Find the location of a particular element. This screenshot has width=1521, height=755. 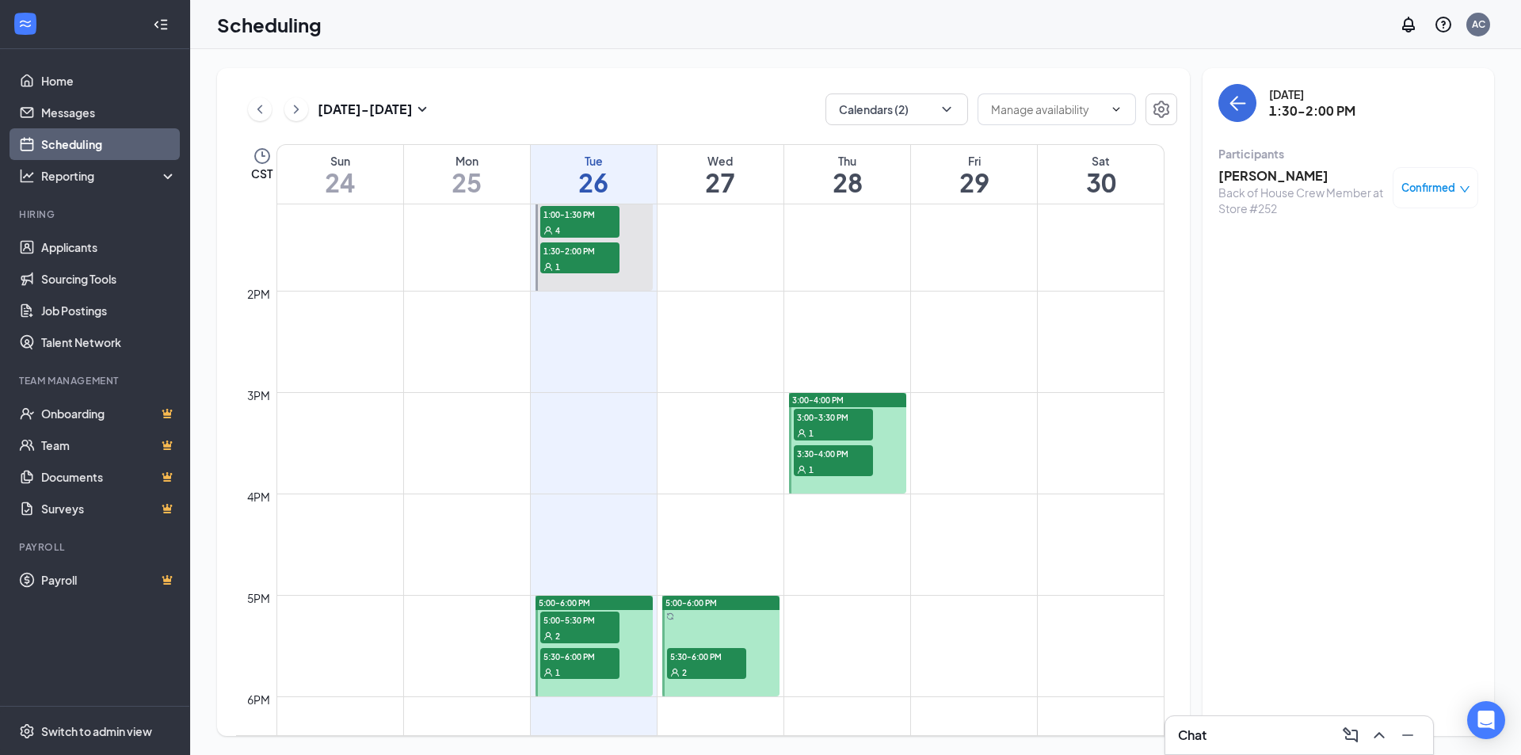

span: down is located at coordinates (1464, 189).